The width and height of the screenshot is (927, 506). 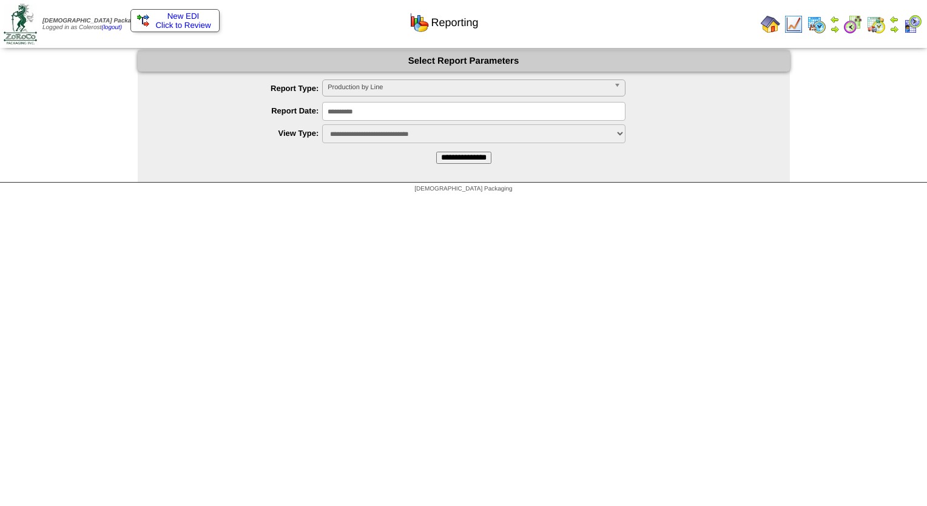 What do you see at coordinates (794, 24) in the screenshot?
I see `img: line_graph.gif` at bounding box center [794, 24].